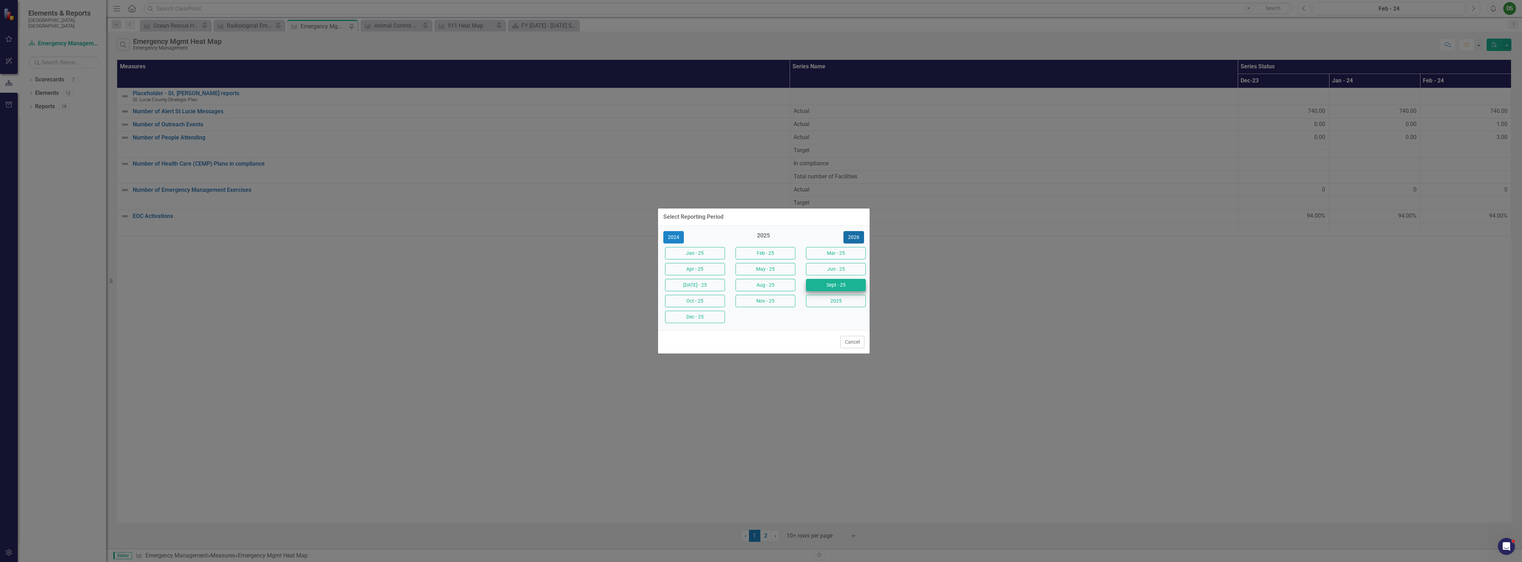  Describe the element at coordinates (695, 317) in the screenshot. I see `button: Dec - 25` at that location.